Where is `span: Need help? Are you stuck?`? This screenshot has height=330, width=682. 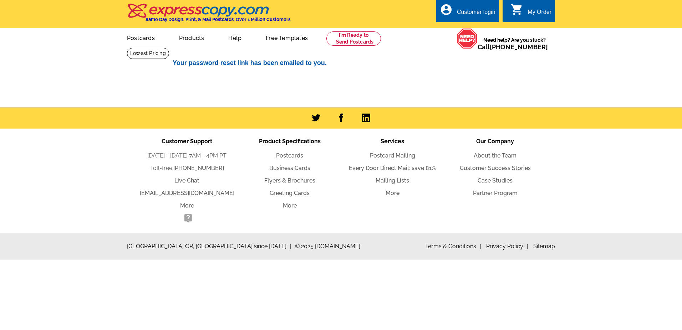
span: Need help? Are you stuck? is located at coordinates (515, 44).